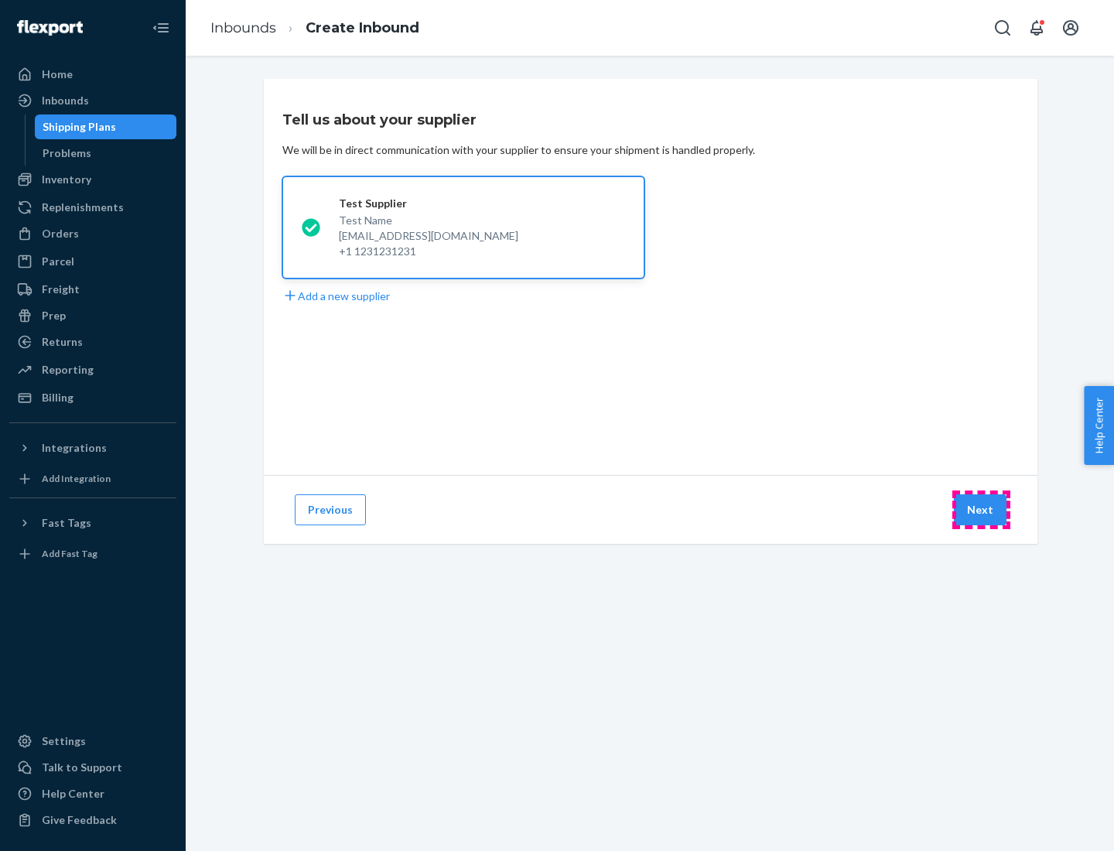 This screenshot has height=851, width=1114. I want to click on a: Add Integration, so click(93, 479).